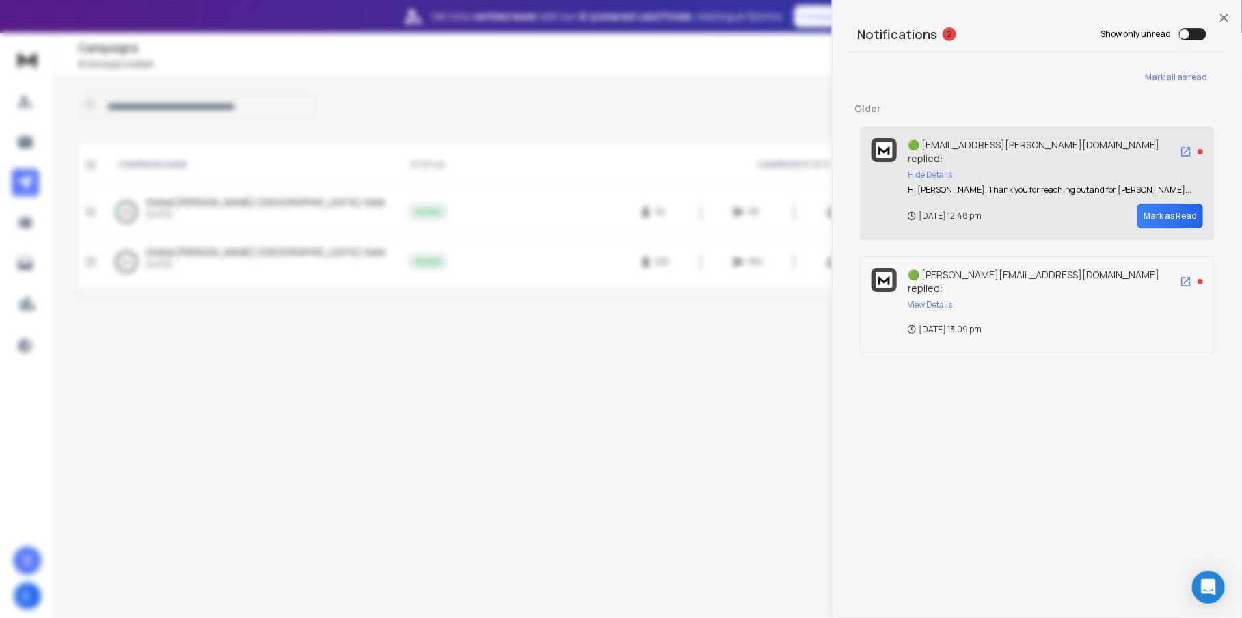 The image size is (1242, 618). Describe the element at coordinates (1209, 587) in the screenshot. I see `div: Open Intercom Messenger` at that location.